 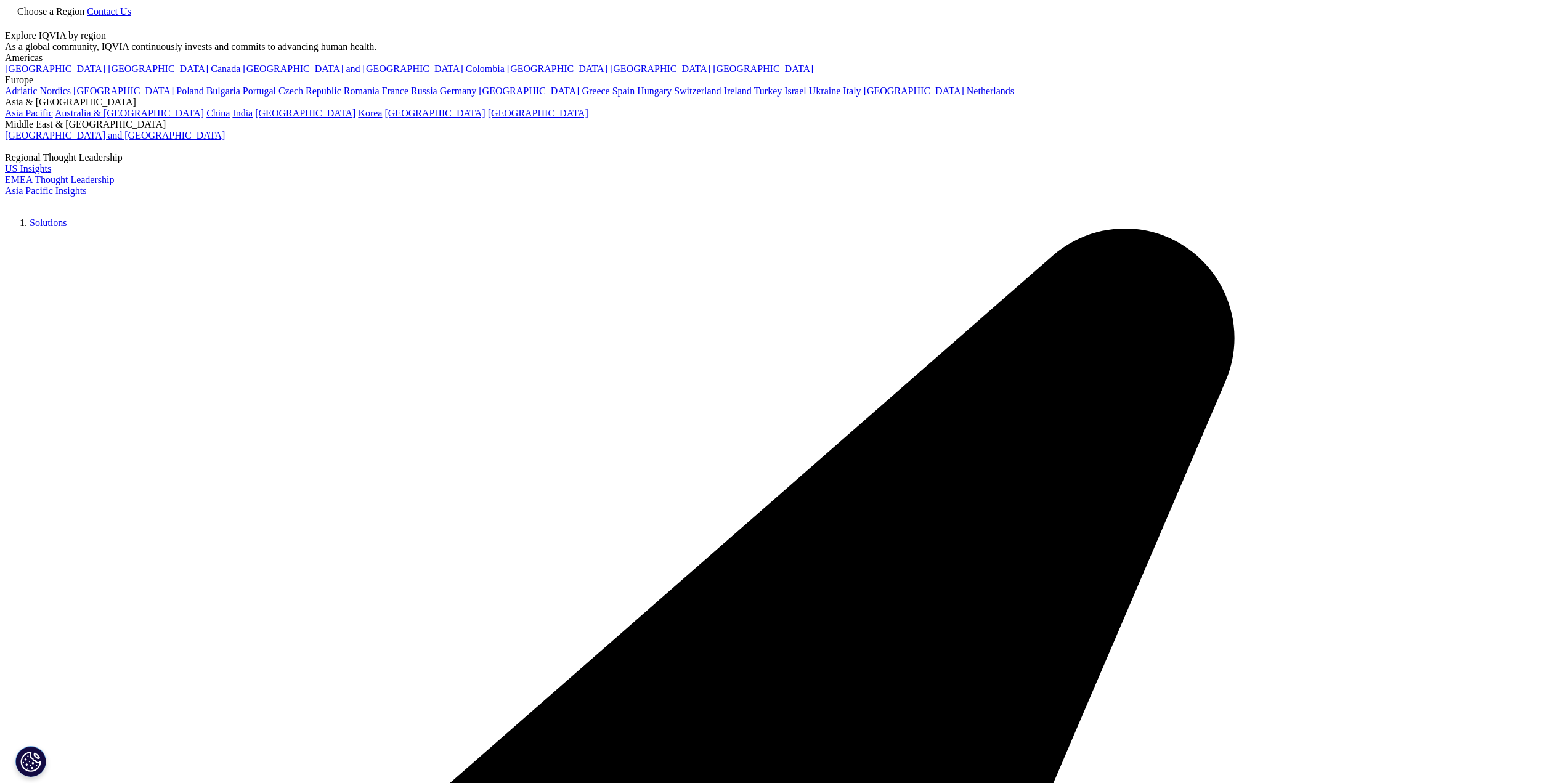 I want to click on a: Poland, so click(x=190, y=91).